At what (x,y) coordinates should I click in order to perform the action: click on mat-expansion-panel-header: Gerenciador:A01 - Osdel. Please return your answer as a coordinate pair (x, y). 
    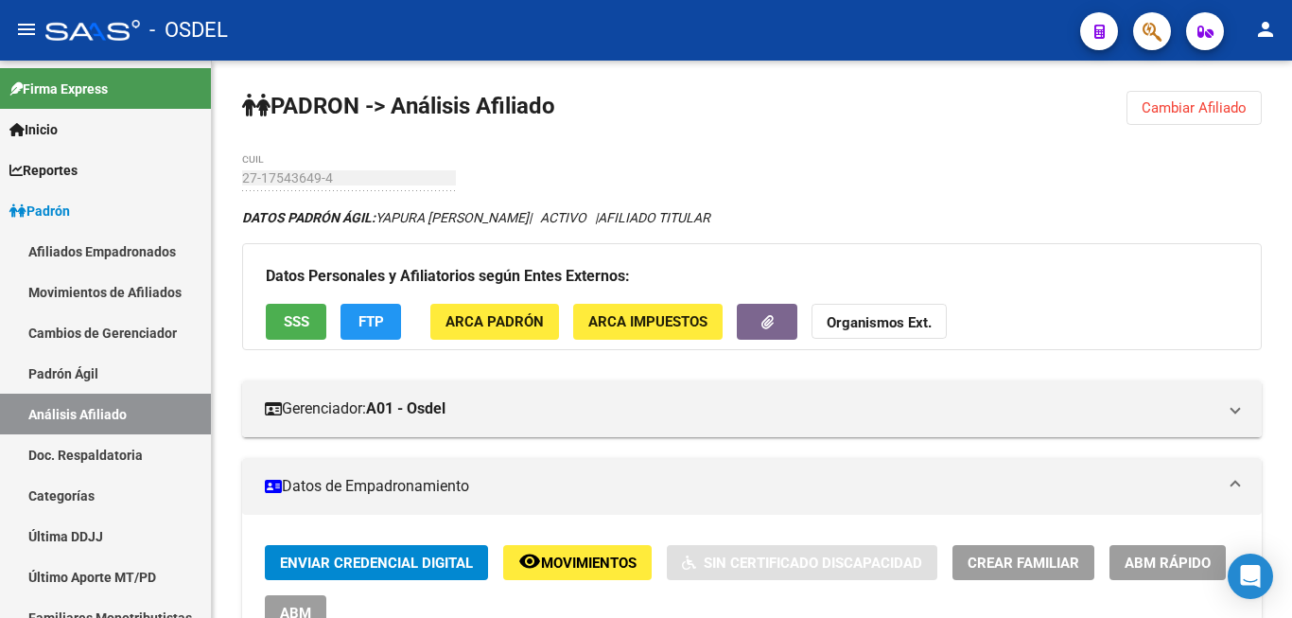
    Looking at the image, I should click on (752, 409).